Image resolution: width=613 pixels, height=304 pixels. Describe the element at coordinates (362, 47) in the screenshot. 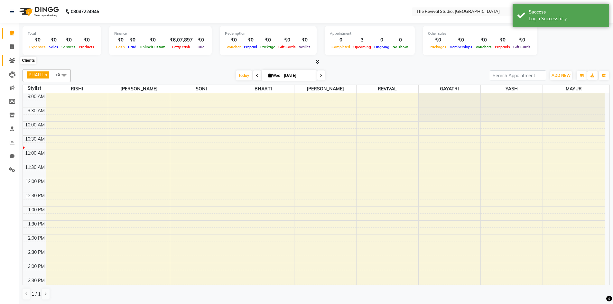

I see `span: Upcoming` at that location.